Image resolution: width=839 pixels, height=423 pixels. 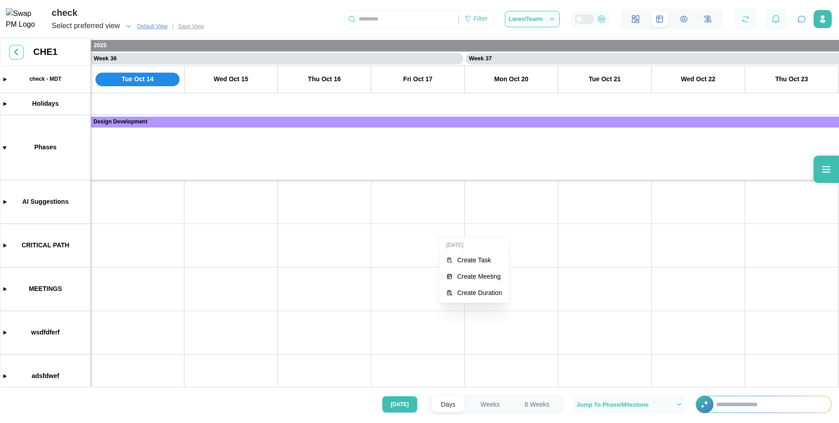 What do you see at coordinates (537, 405) in the screenshot?
I see `button: 6 Weeks` at bounding box center [537, 405].